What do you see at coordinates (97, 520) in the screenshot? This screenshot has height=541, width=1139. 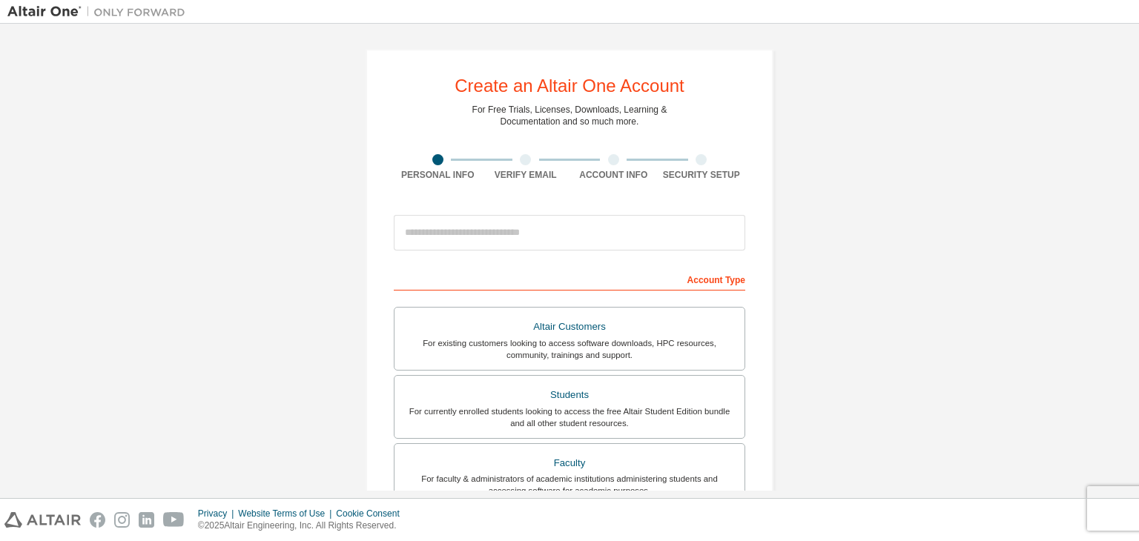 I see `img: facebook.svg` at bounding box center [97, 520].